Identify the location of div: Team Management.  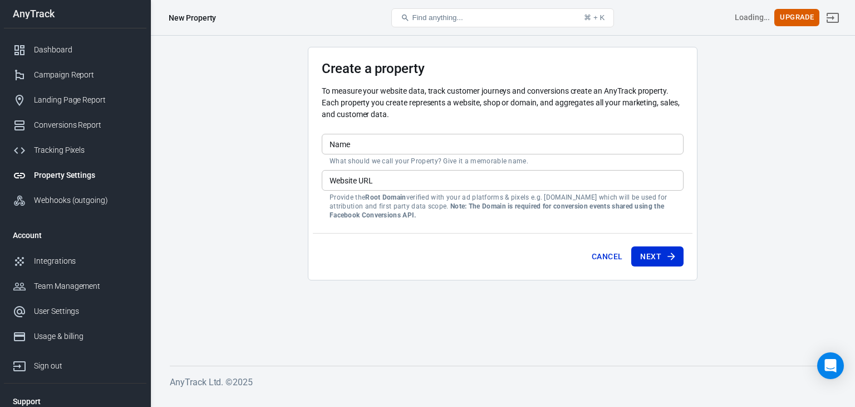
(86, 286).